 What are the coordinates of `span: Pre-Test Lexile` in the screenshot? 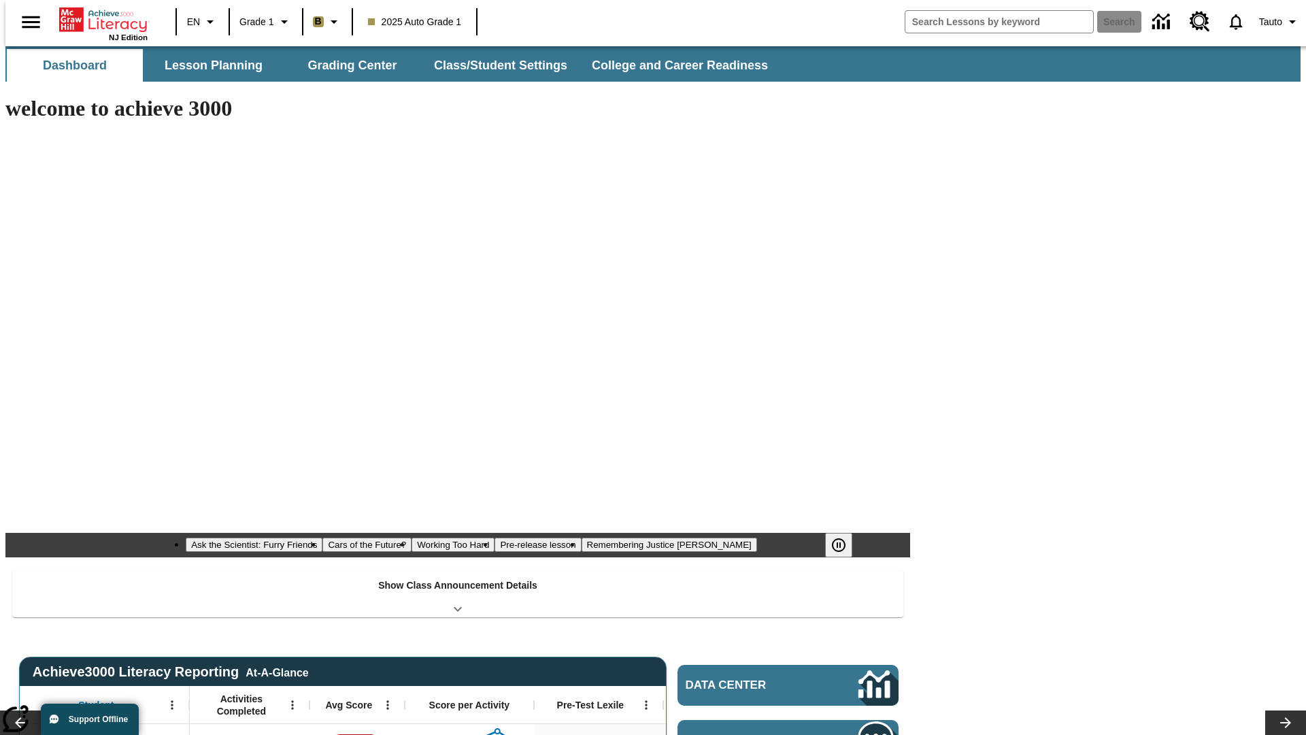 It's located at (590, 705).